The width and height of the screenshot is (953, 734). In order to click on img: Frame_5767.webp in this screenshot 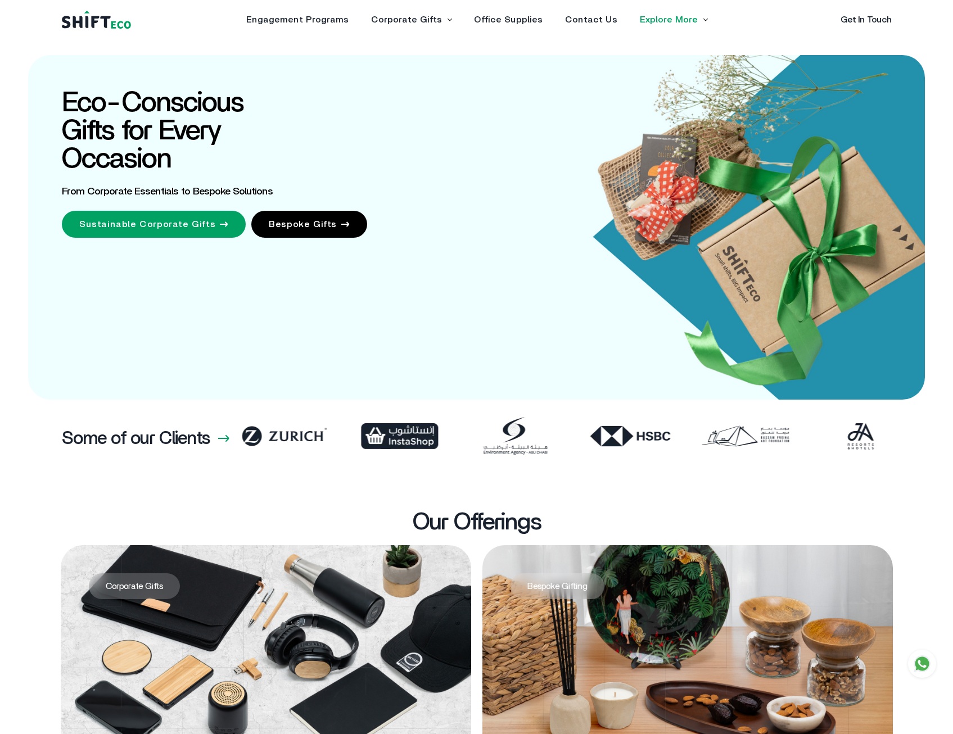, I will do `click(379, 436)`.